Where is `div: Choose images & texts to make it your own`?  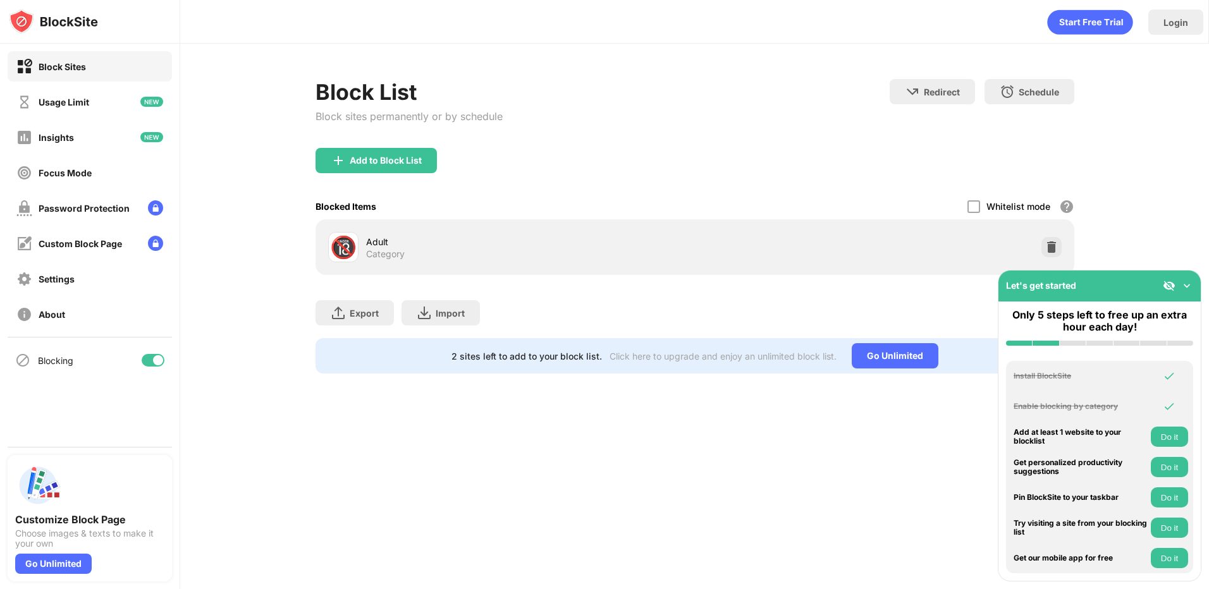
div: Choose images & texts to make it your own is located at coordinates (90, 539).